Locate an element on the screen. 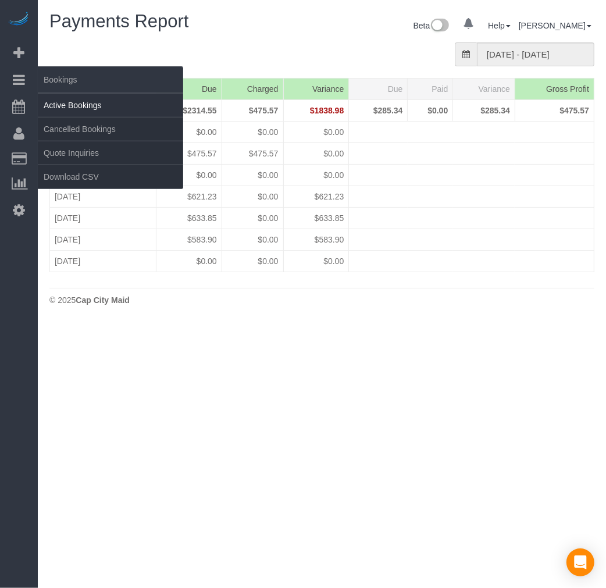 This screenshot has width=606, height=588. ul: Bookings is located at coordinates (111, 141).